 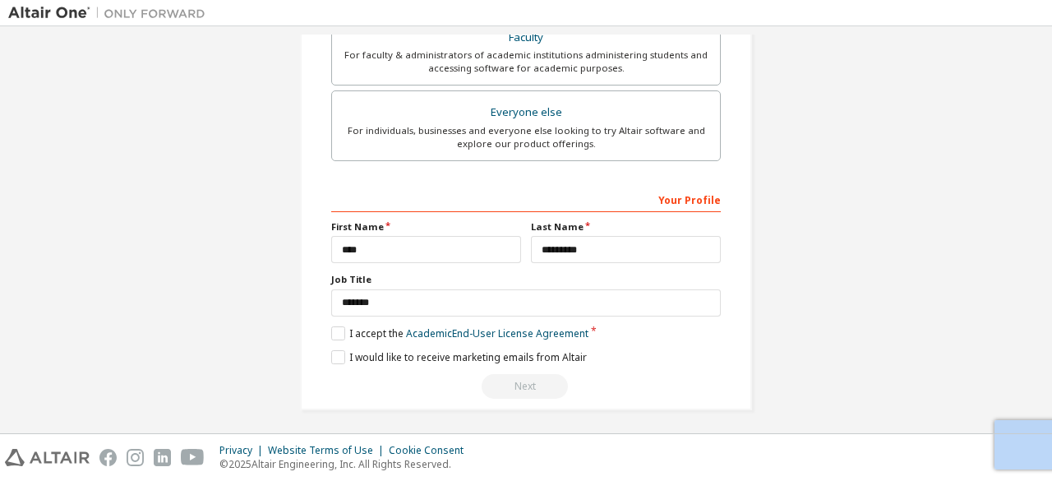 What do you see at coordinates (431, 450) in the screenshot?
I see `div: Cookie Consent` at bounding box center [431, 450].